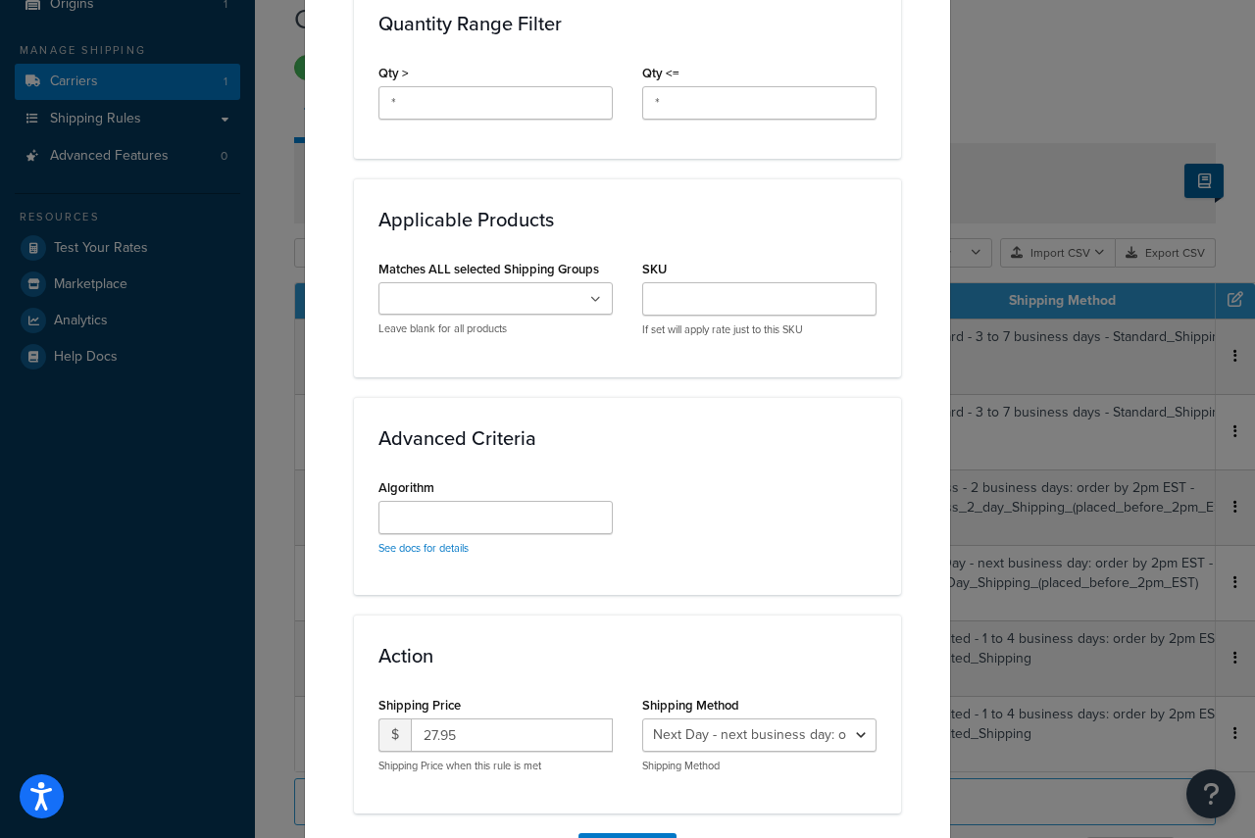  Describe the element at coordinates (759, 329) in the screenshot. I see `p: If set will apply rate just to this SKU` at that location.